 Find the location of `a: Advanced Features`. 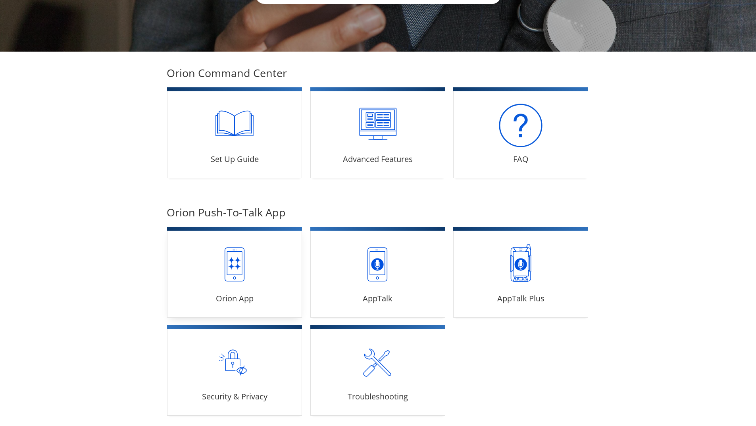

a: Advanced Features is located at coordinates (378, 133).